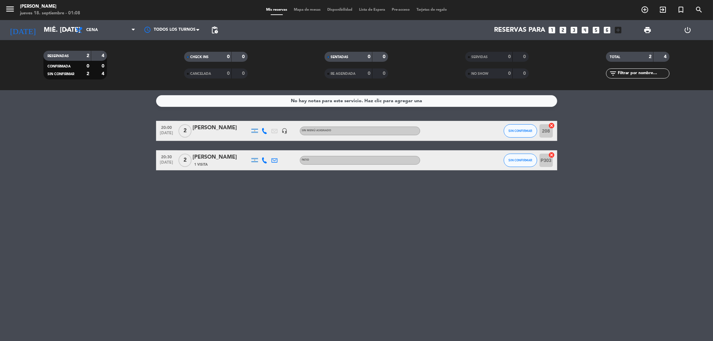  What do you see at coordinates (343, 74) in the screenshot?
I see `span: RE AGENDADA` at bounding box center [343, 74].